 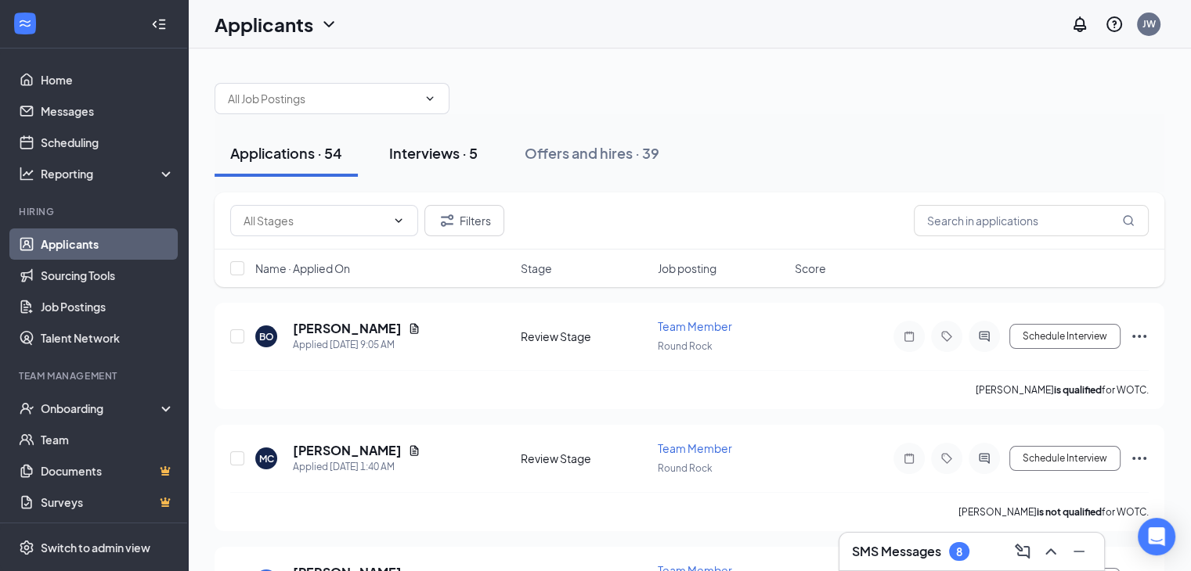 I want to click on a: SurveysCrown, so click(x=107, y=503).